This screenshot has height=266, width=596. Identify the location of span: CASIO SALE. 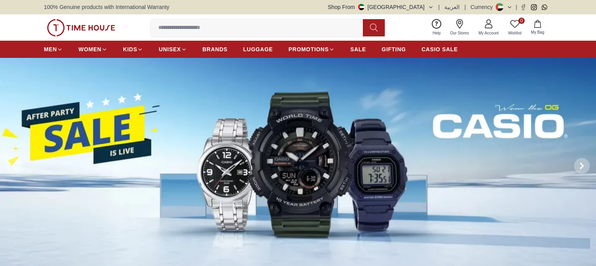
(440, 49).